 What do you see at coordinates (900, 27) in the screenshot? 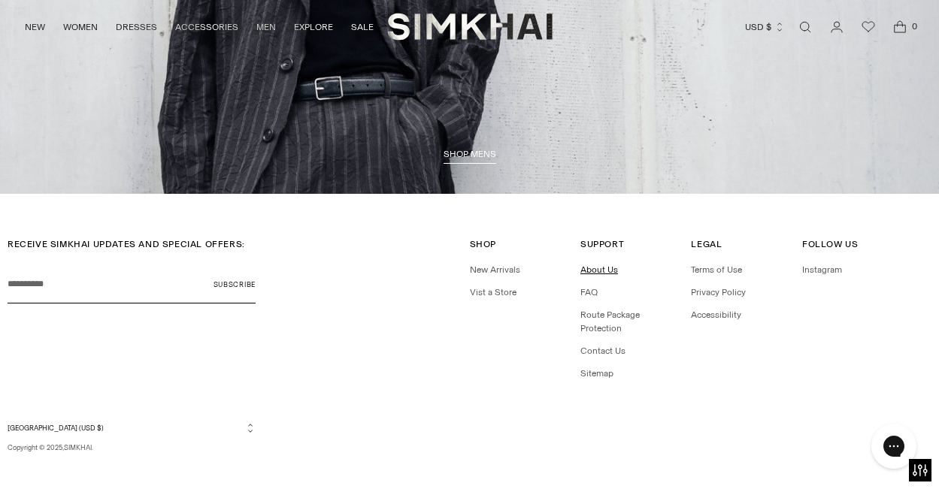
I see `a: Open cart modal` at bounding box center [900, 27].